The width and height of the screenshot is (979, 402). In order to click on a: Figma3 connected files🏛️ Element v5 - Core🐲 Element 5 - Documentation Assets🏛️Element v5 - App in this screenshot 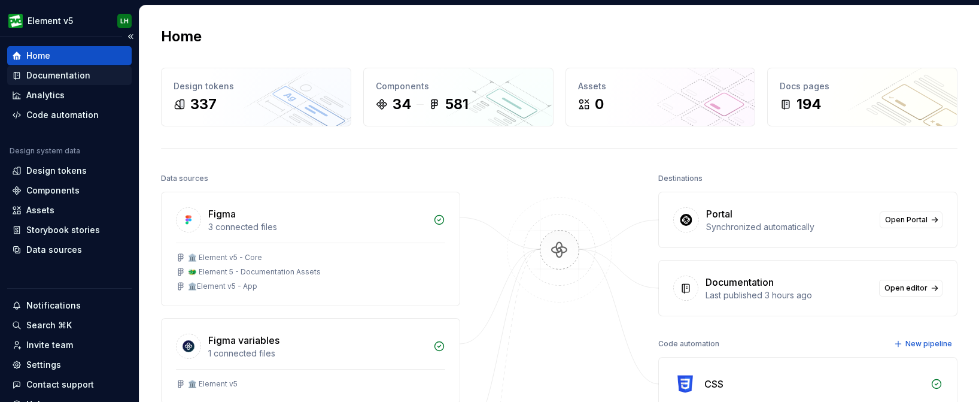, I will do `click(311, 248)`.